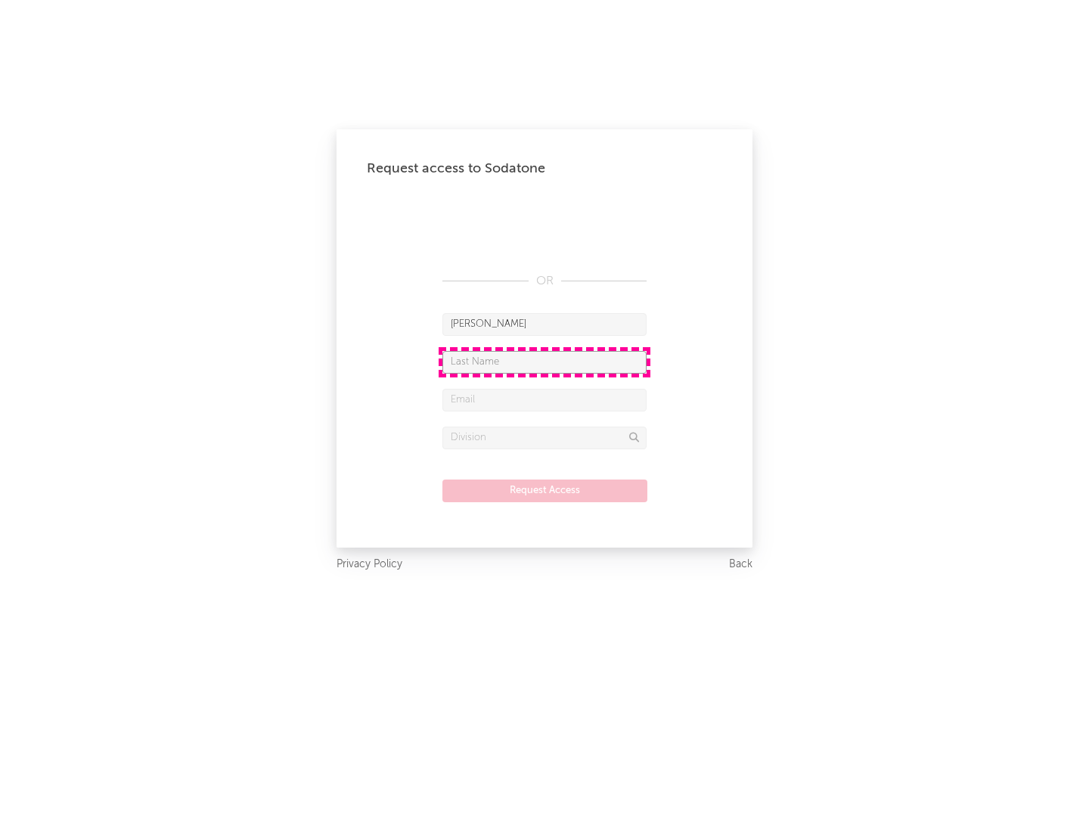 The width and height of the screenshot is (1089, 832). Describe the element at coordinates (545, 324) in the screenshot. I see `input: First Name` at that location.